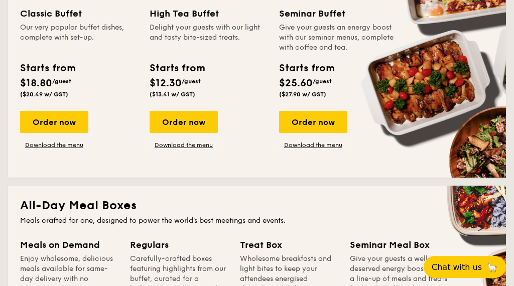  Describe the element at coordinates (257, 206) in the screenshot. I see `h2: All-Day Meal Boxes` at that location.